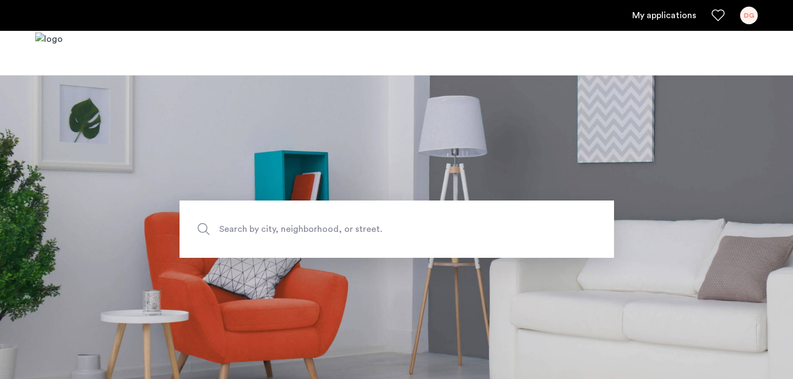 The height and width of the screenshot is (379, 793). What do you see at coordinates (49, 53) in the screenshot?
I see `a: Cazamio logo` at bounding box center [49, 53].